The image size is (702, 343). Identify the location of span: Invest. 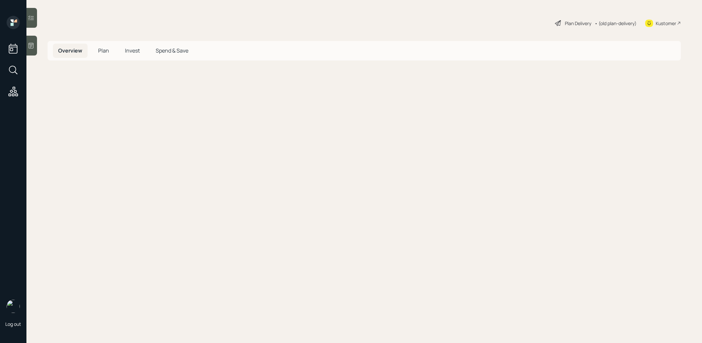
(132, 51).